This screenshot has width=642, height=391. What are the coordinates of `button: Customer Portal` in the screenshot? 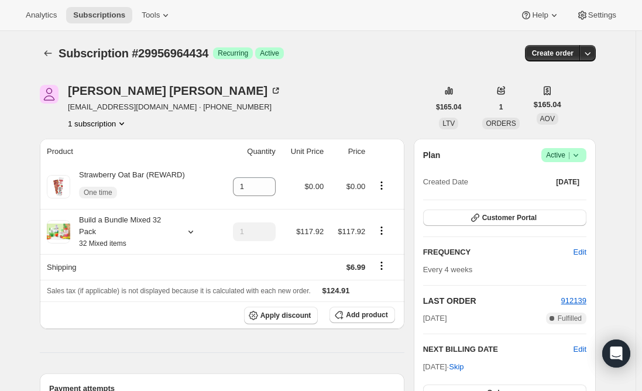 It's located at (504, 218).